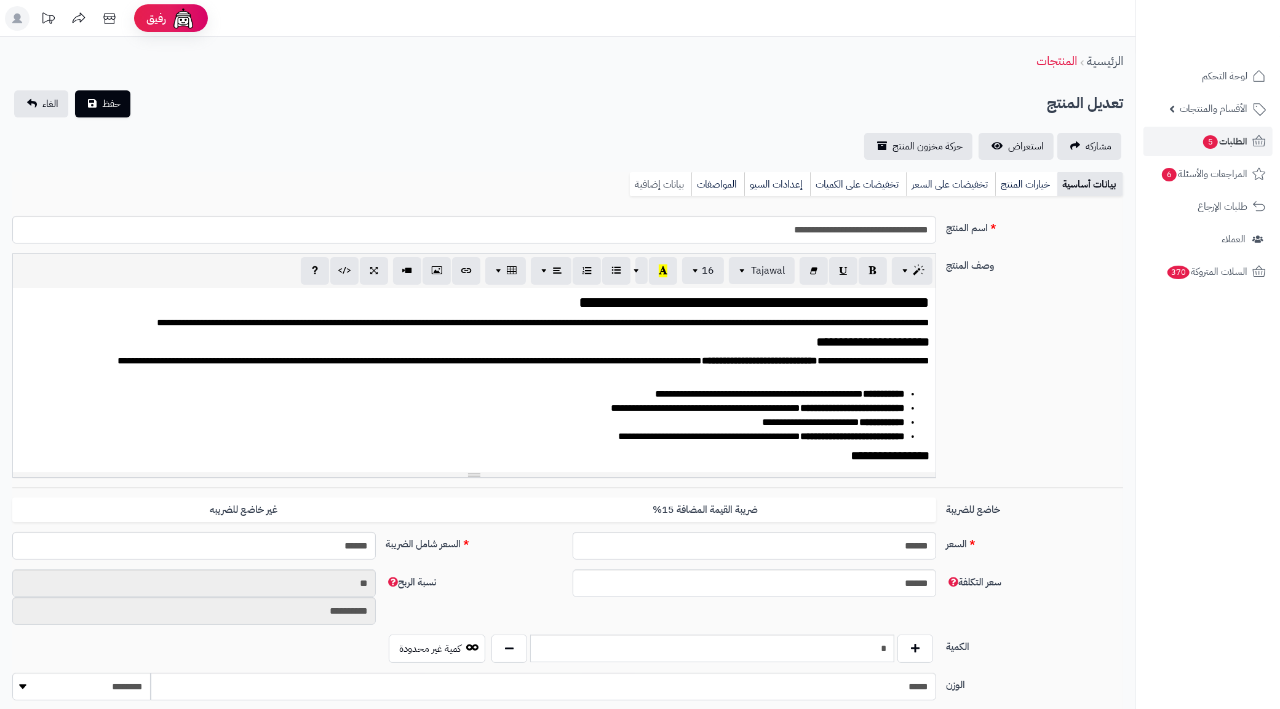 This screenshot has height=709, width=1280. I want to click on a: تخفيضات على الكميات, so click(858, 185).